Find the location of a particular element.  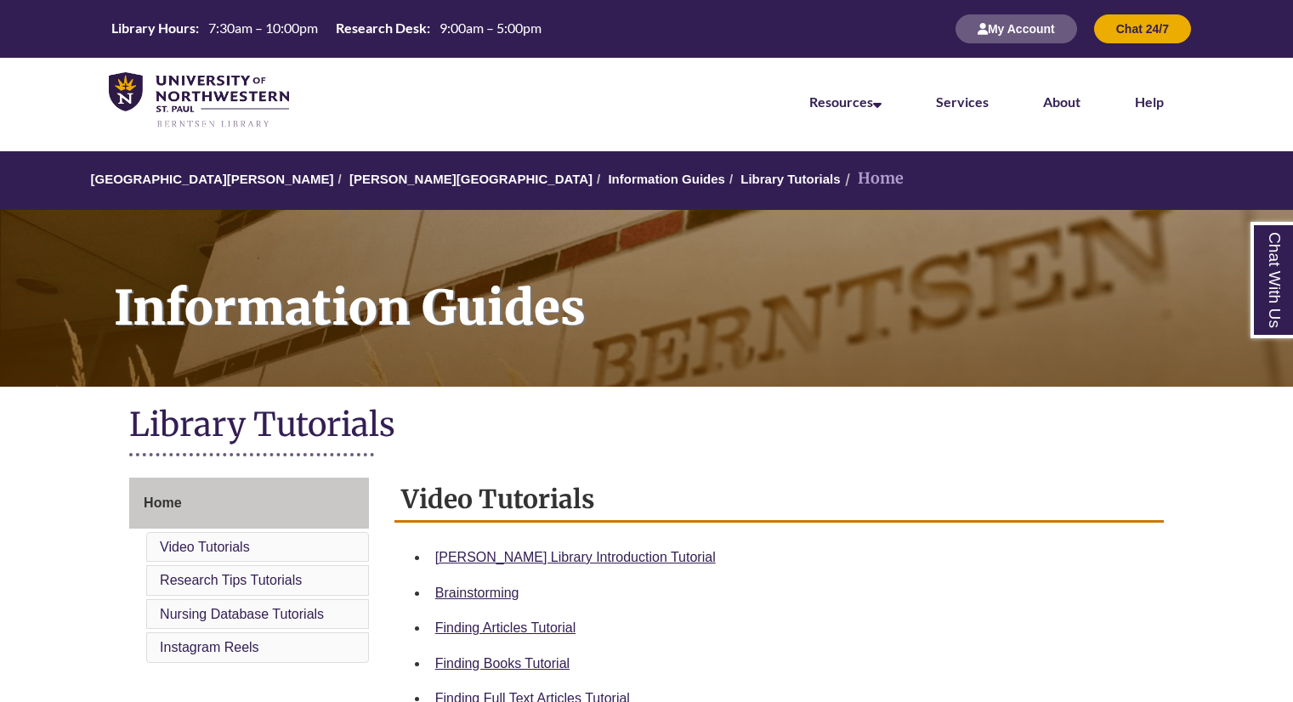

a: My Account is located at coordinates (1016, 28).